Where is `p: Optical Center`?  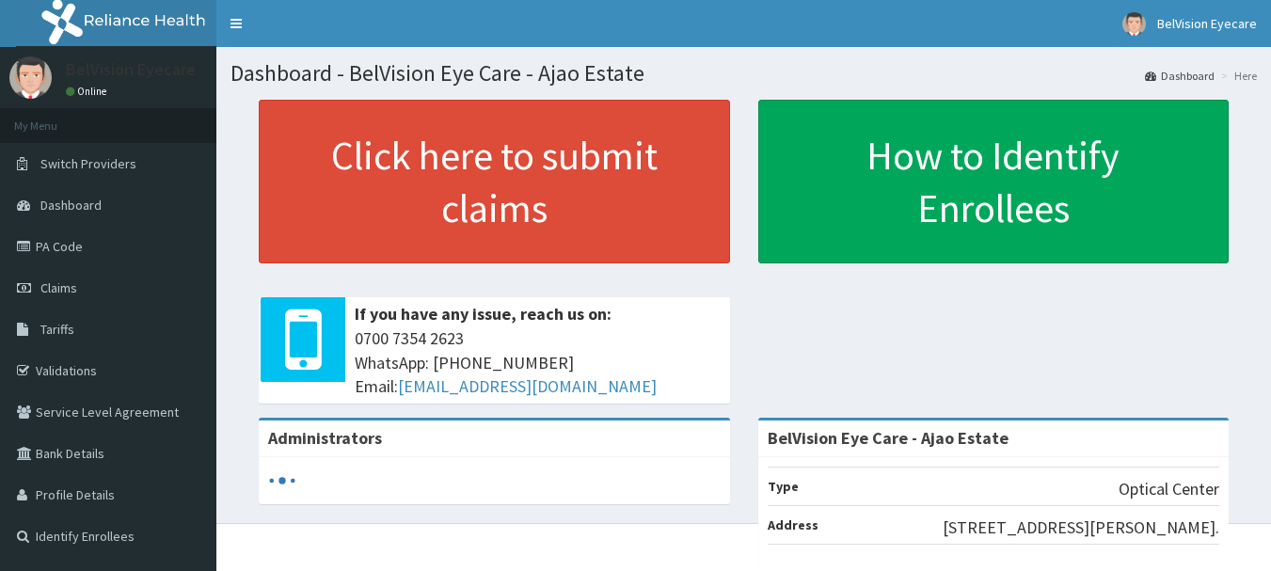 p: Optical Center is located at coordinates (1168, 489).